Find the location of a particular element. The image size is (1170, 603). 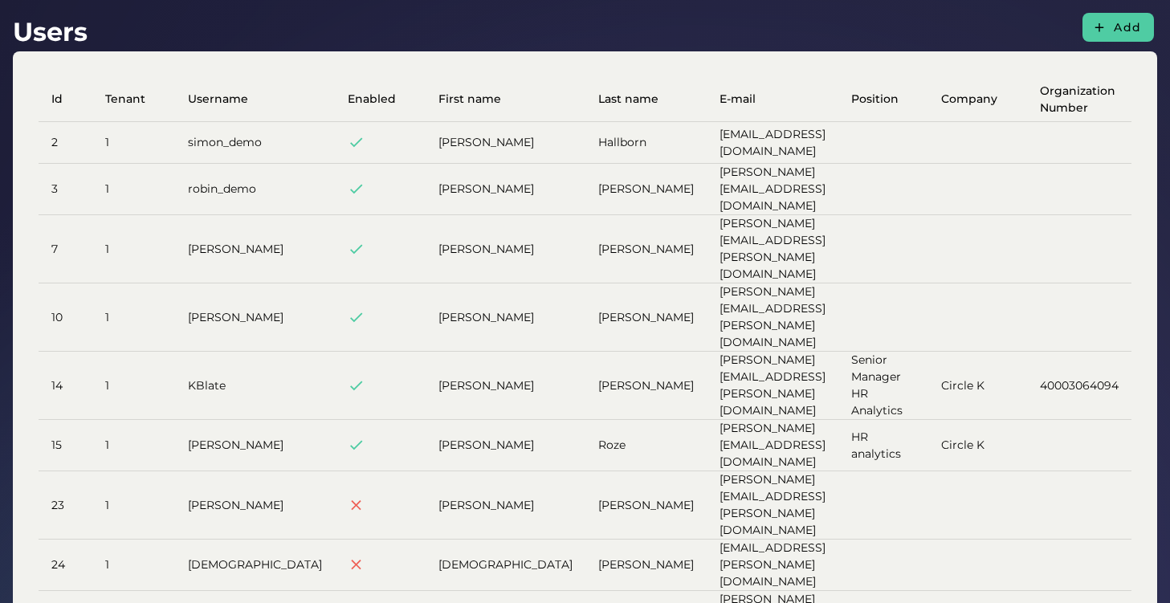

td: 10 is located at coordinates (65, 317).